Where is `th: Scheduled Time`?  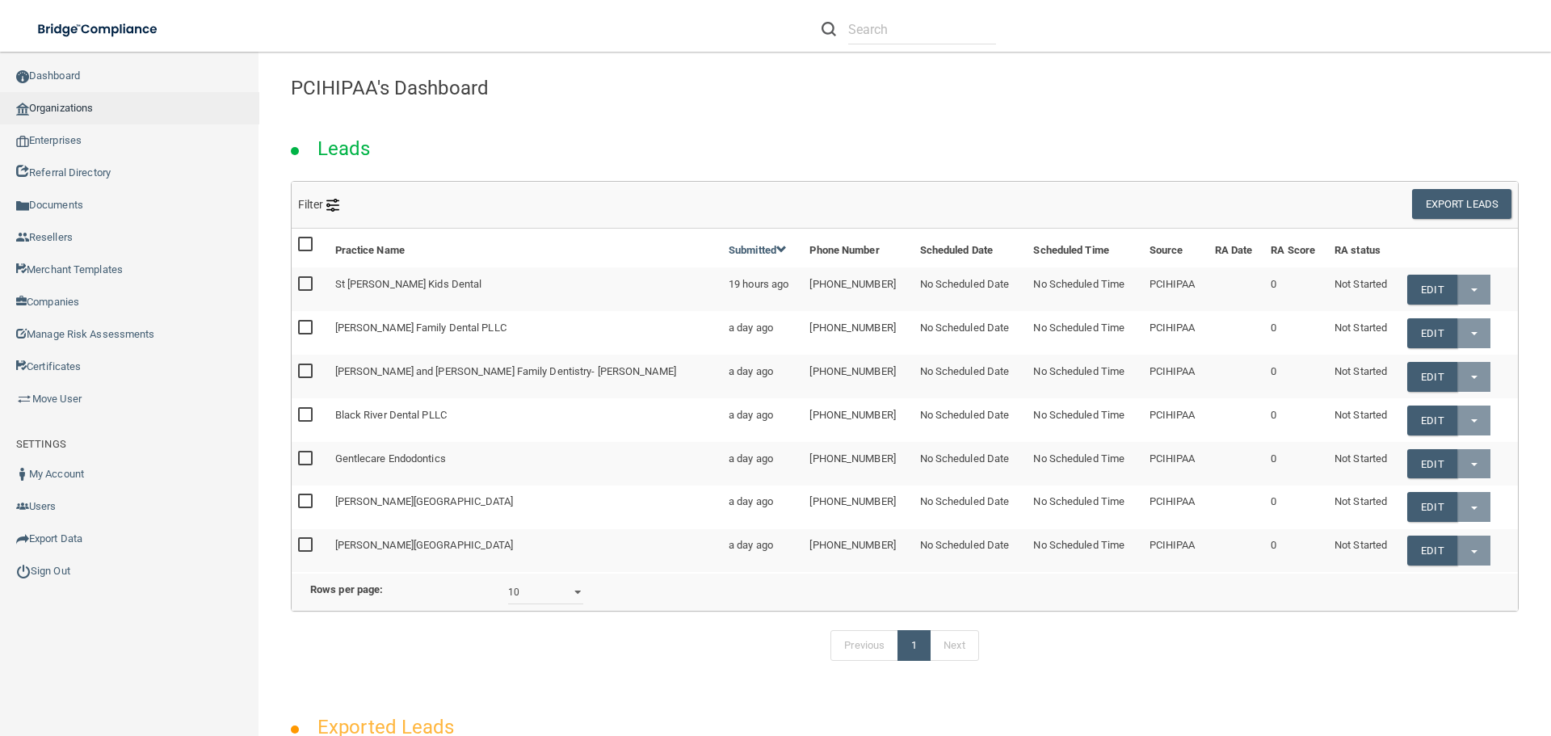
th: Scheduled Time is located at coordinates (1084, 248).